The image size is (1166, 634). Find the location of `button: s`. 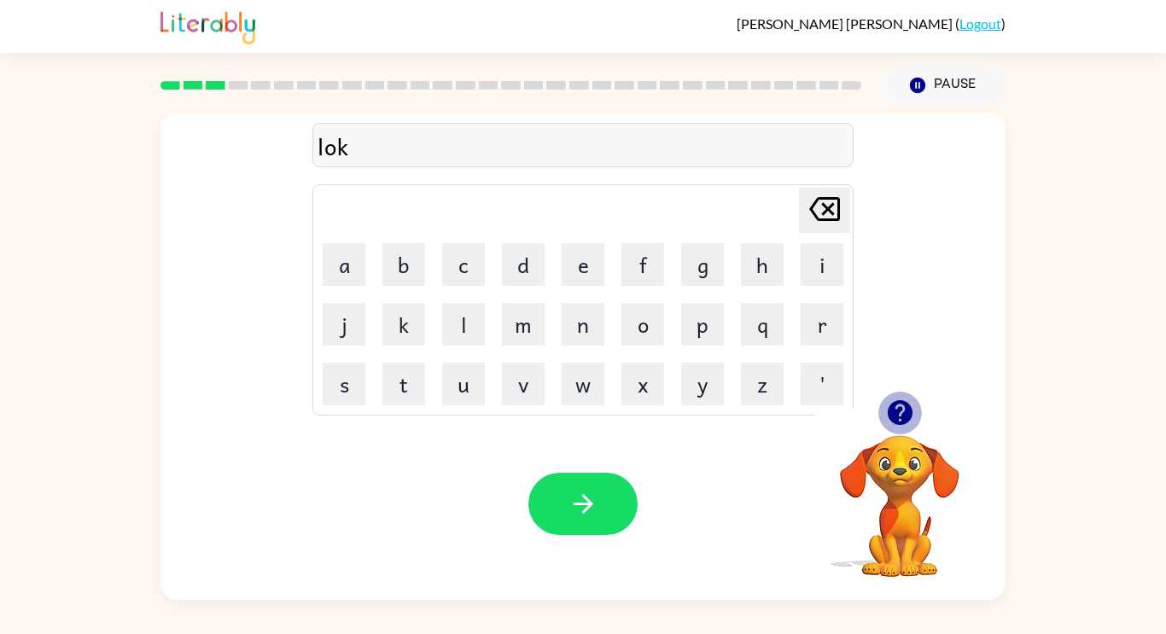

button: s is located at coordinates (344, 384).